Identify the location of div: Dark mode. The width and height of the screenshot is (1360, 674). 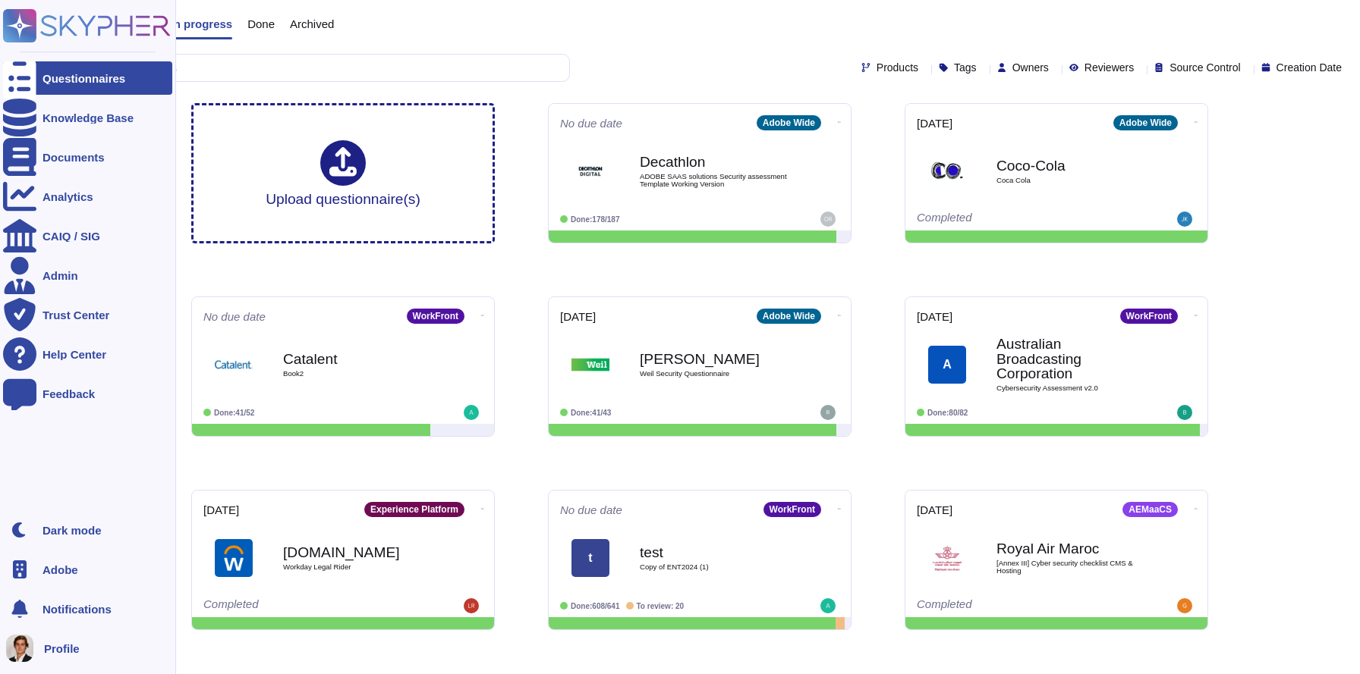
(72, 530).